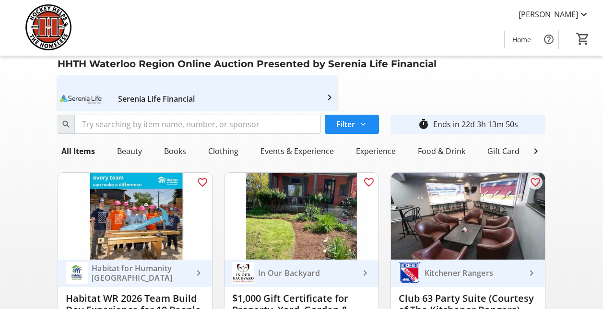 This screenshot has width=603, height=309. I want to click on a: Serenia Life Financial's logoSerenia Life Financial, so click(197, 99).